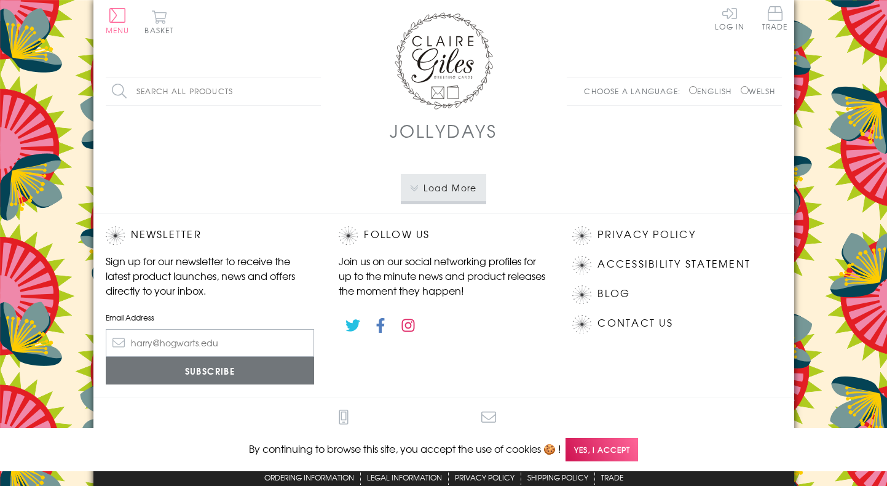 The width and height of the screenshot is (887, 486). I want to click on input: Welsh, so click(745, 90).